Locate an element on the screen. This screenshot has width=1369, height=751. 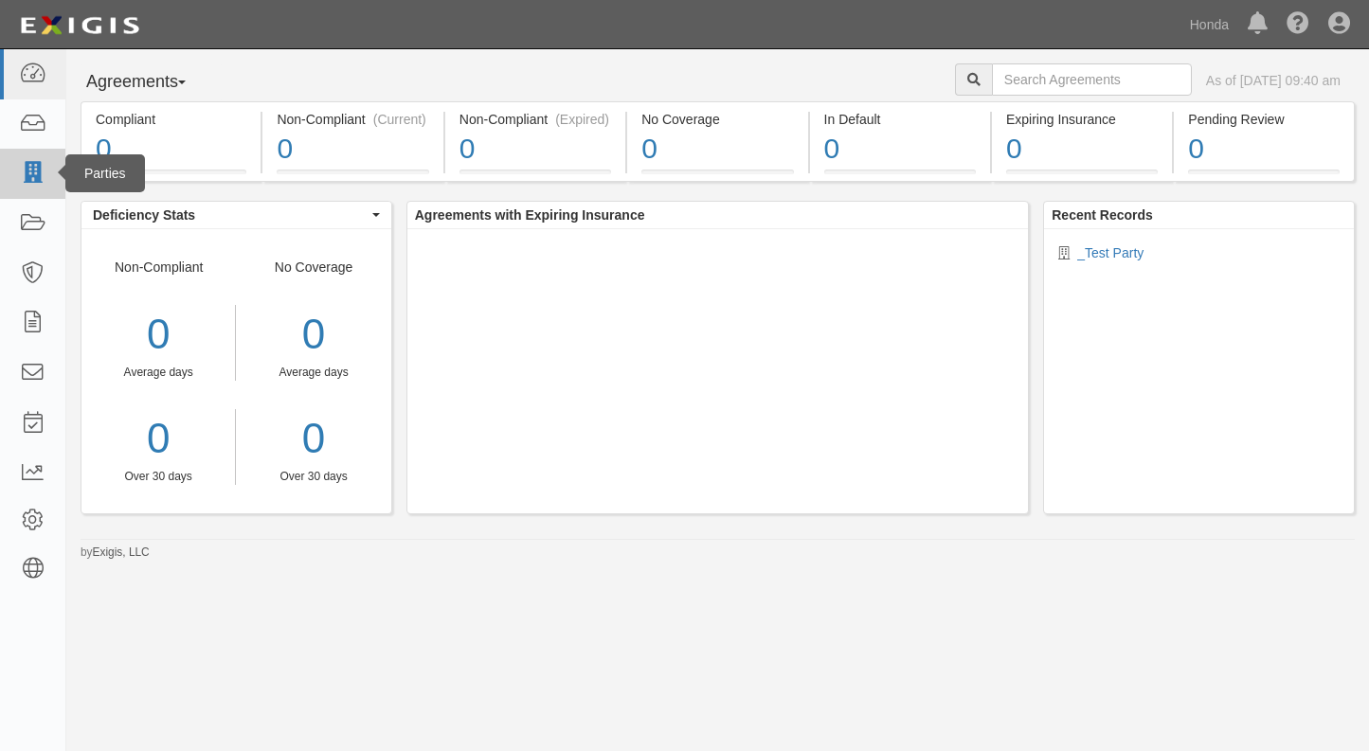
button: Agreements is located at coordinates (152, 82).